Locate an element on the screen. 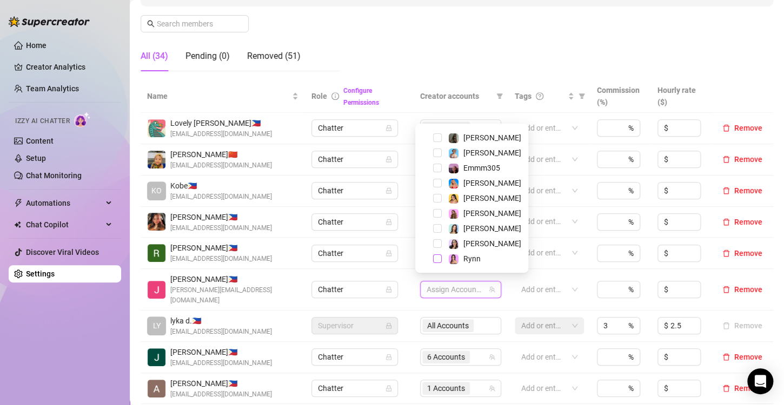  img: Aliyah Espiritu is located at coordinates (156, 222).